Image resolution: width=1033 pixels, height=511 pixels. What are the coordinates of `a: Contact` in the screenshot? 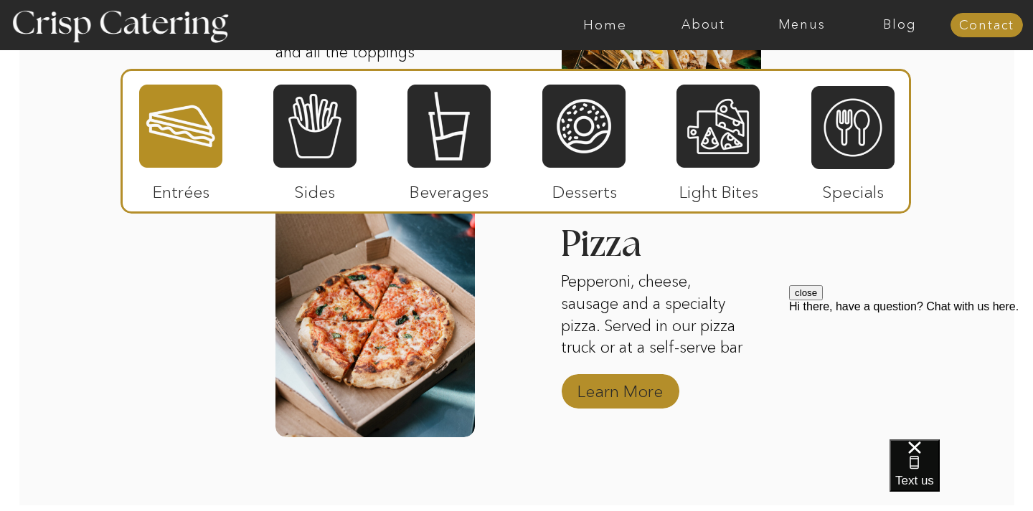 It's located at (986, 26).